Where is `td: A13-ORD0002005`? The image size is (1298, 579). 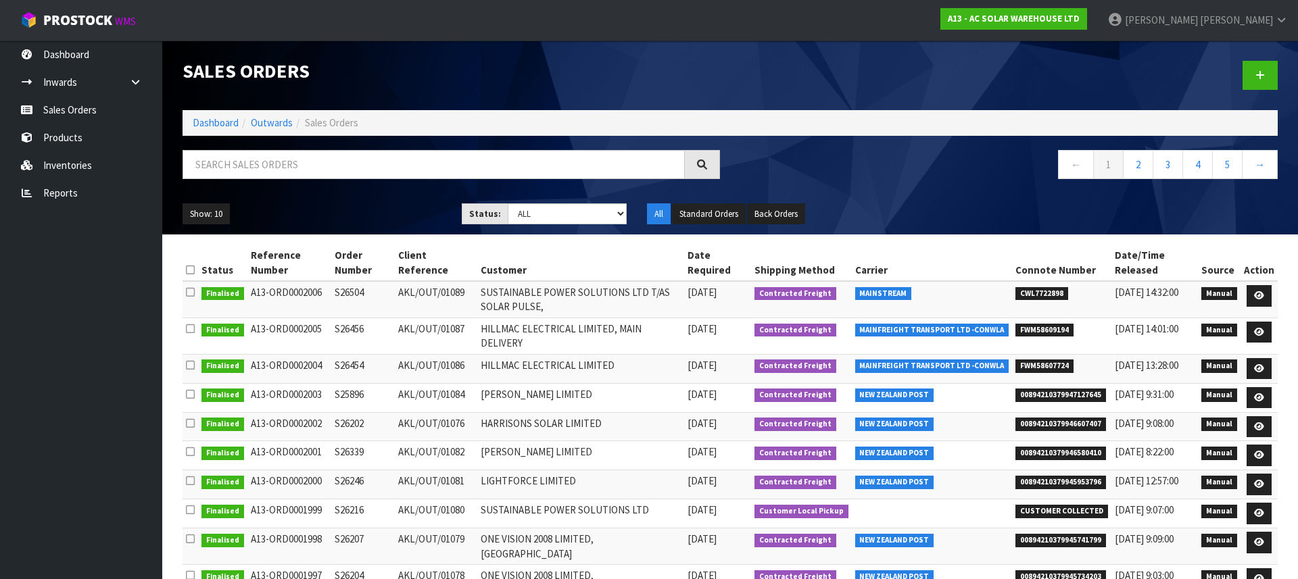 td: A13-ORD0002005 is located at coordinates (289, 336).